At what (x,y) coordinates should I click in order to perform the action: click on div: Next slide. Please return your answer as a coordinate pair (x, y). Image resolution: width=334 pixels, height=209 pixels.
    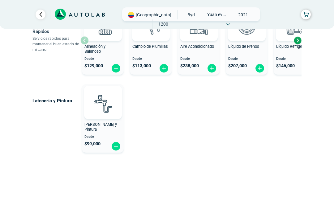
    Looking at the image, I should click on (297, 40).